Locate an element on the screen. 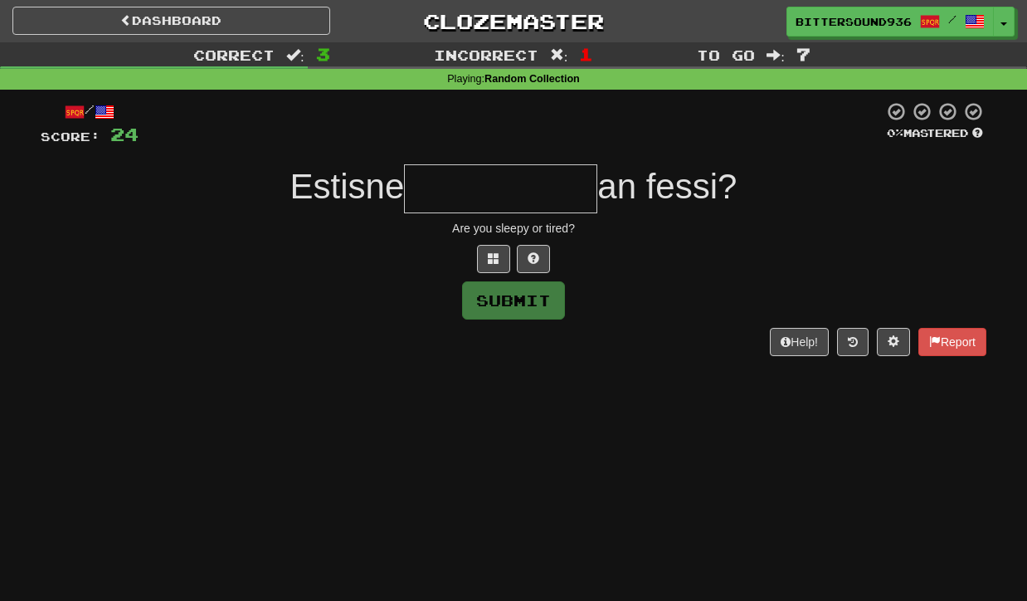 This screenshot has width=1027, height=601. span: an fessi? is located at coordinates (667, 186).